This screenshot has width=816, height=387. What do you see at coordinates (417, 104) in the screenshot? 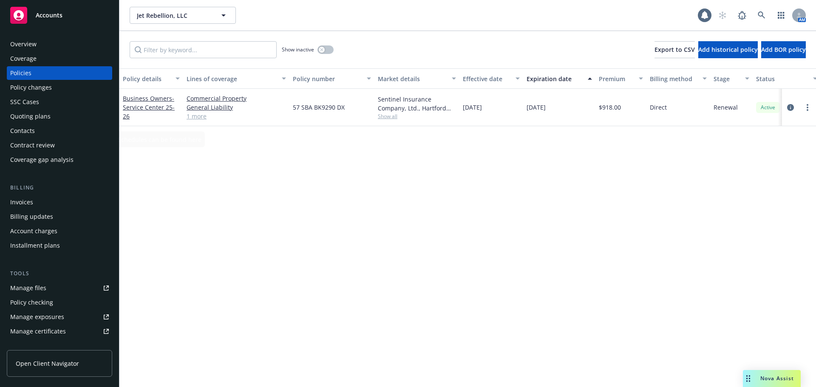
I see `div: Sentinel Insurance Company, Ltd., Hartford Insurance Group` at bounding box center [417, 104].